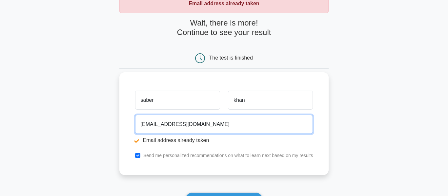 This screenshot has height=196, width=448. I want to click on input: Last name, so click(270, 100).